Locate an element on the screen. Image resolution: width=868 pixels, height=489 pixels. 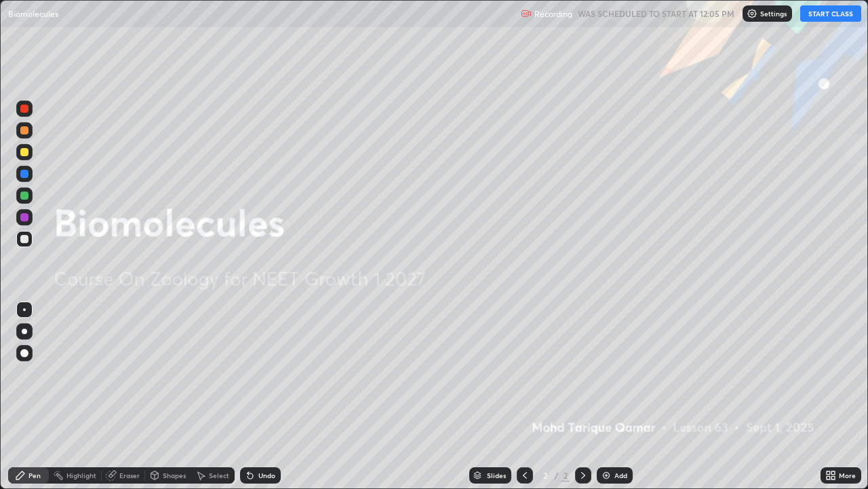
div: Highlight is located at coordinates (81, 475).